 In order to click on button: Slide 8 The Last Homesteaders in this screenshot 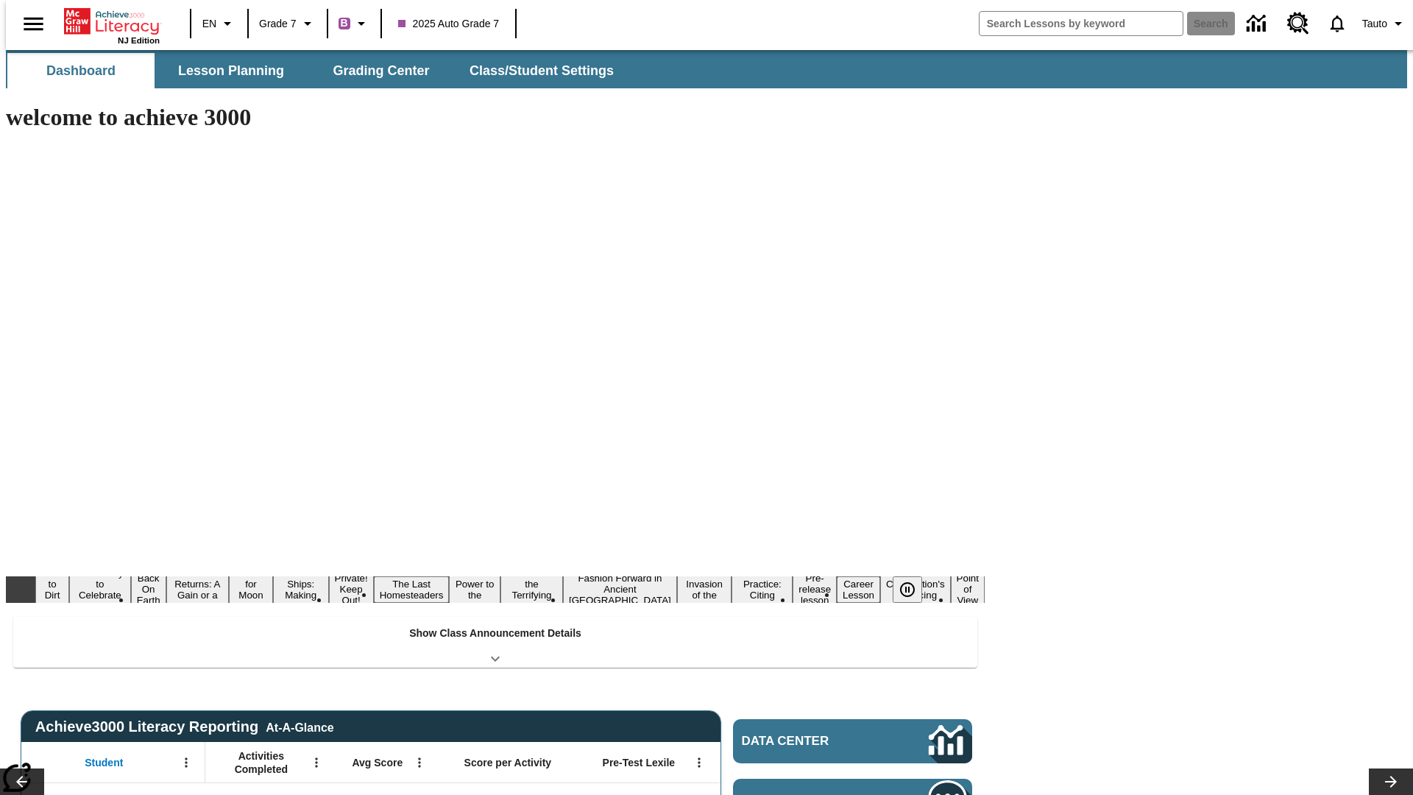, I will do `click(411, 590)`.